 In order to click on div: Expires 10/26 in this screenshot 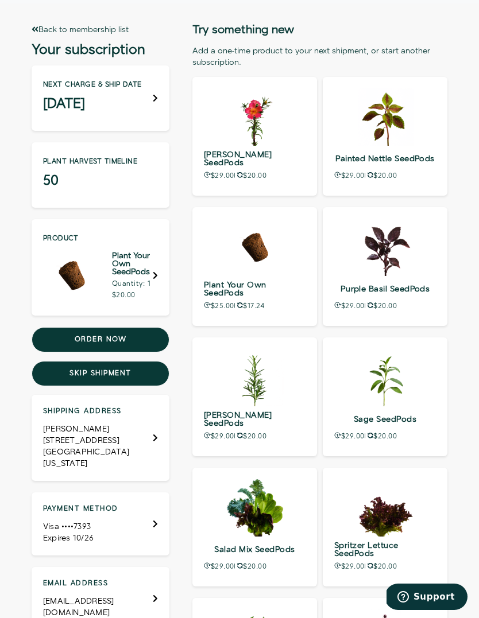, I will do `click(80, 538)`.